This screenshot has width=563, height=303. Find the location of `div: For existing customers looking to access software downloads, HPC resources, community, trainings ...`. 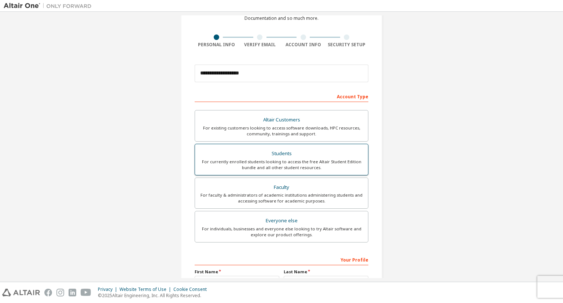

div: For existing customers looking to access software downloads, HPC resources, community, trainings ... is located at coordinates (281, 131).